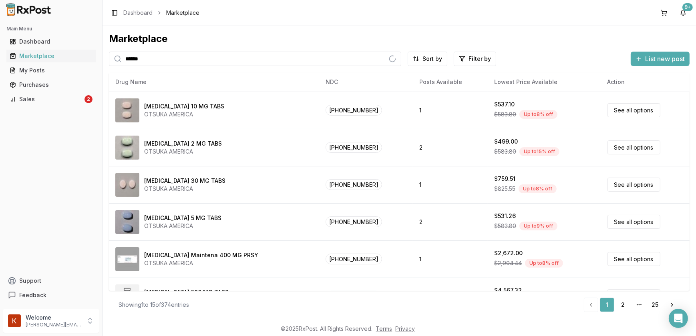 The image size is (696, 336). Describe the element at coordinates (51, 42) in the screenshot. I see `div: Dashboard` at that location.